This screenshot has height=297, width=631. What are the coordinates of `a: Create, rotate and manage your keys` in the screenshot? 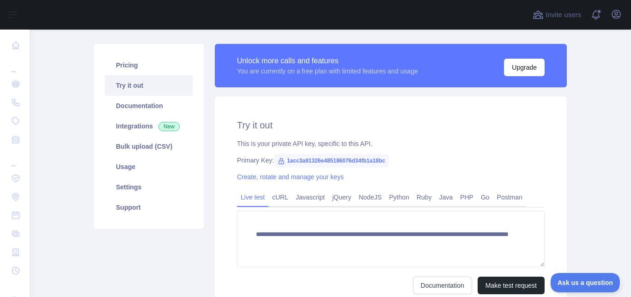 It's located at (290, 177).